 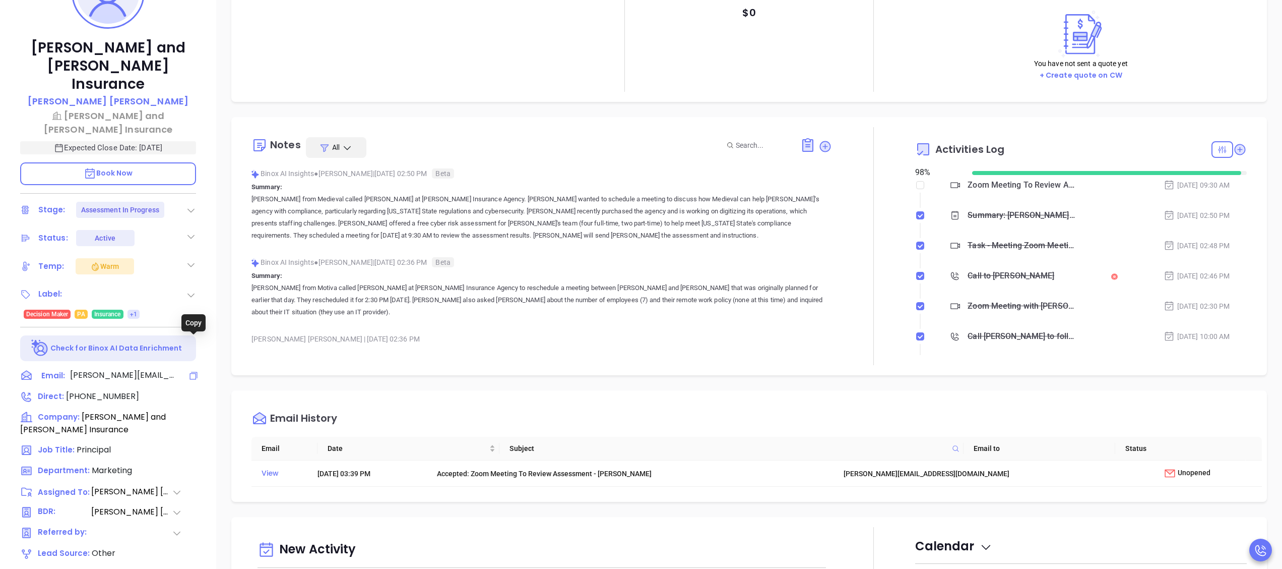 I want to click on img: Ai-Enrich-DaqCidB-.svg, so click(x=40, y=348).